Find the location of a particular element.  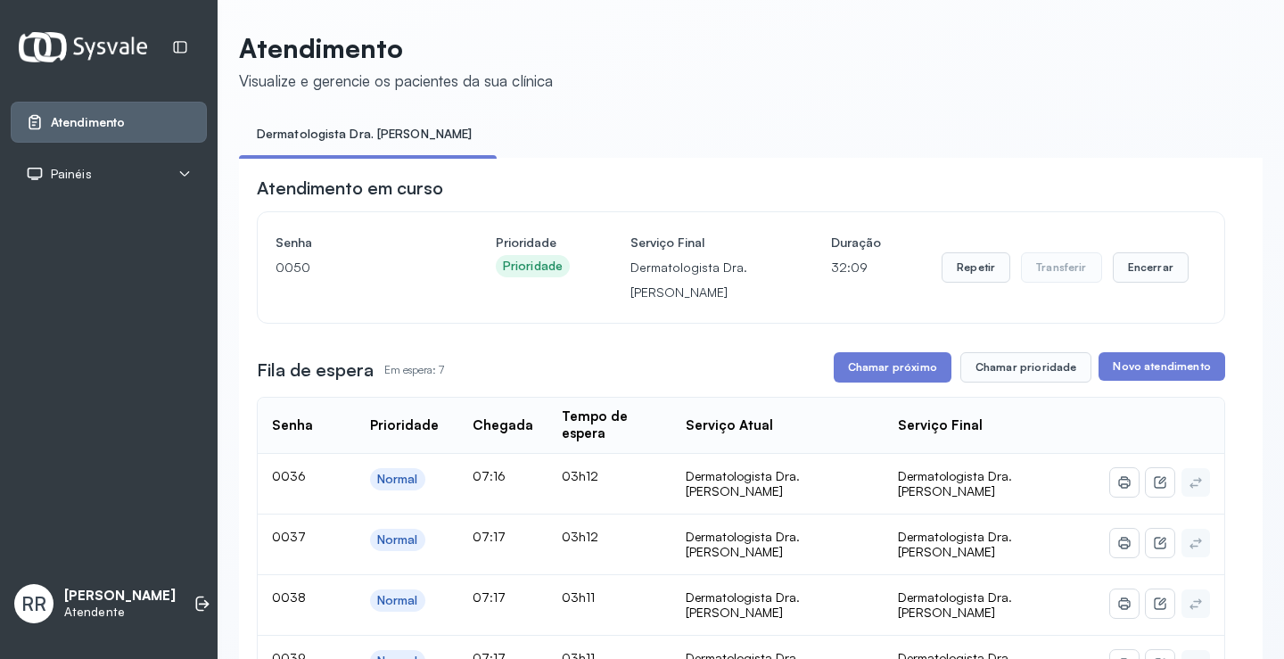

p: 0050 is located at coordinates (355, 267).